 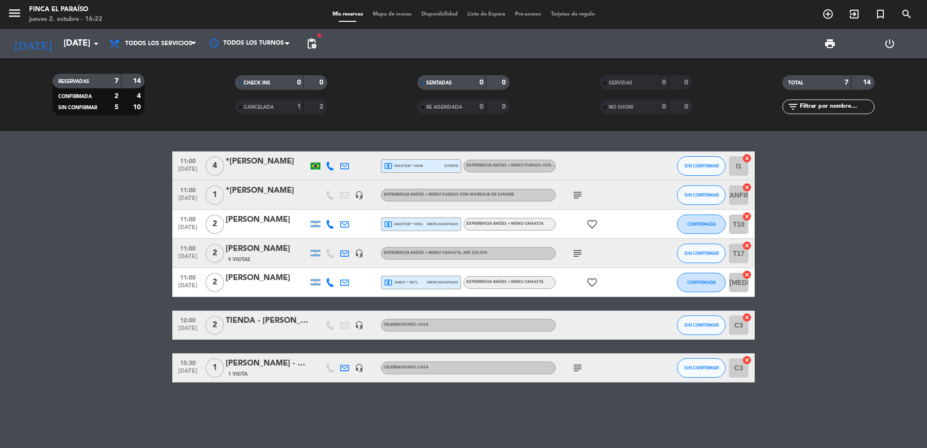 I want to click on strong: 5, so click(x=117, y=107).